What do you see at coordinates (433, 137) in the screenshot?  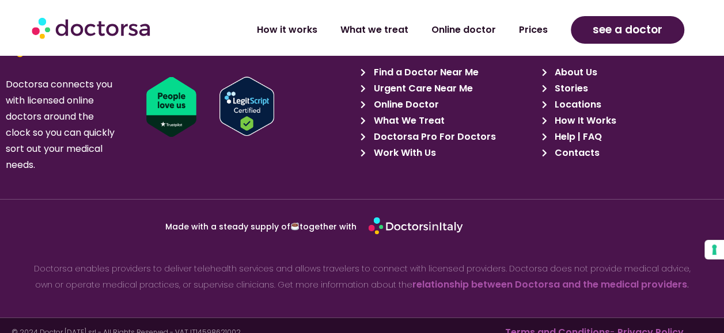 I see `span: Doctorsa Pro For Doctors` at bounding box center [433, 137].